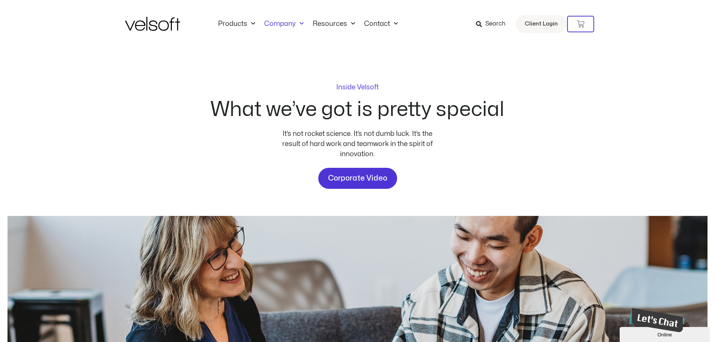 The width and height of the screenshot is (715, 342). Describe the element at coordinates (29, 15) in the screenshot. I see `div: CloseChat attention grabber` at that location.